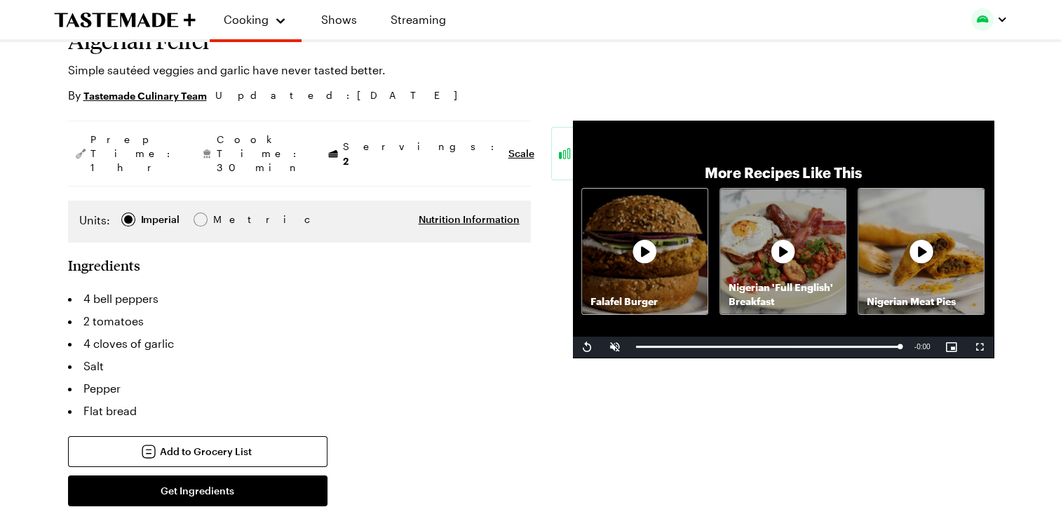  What do you see at coordinates (521, 154) in the screenshot?
I see `span: Scale` at bounding box center [521, 154].